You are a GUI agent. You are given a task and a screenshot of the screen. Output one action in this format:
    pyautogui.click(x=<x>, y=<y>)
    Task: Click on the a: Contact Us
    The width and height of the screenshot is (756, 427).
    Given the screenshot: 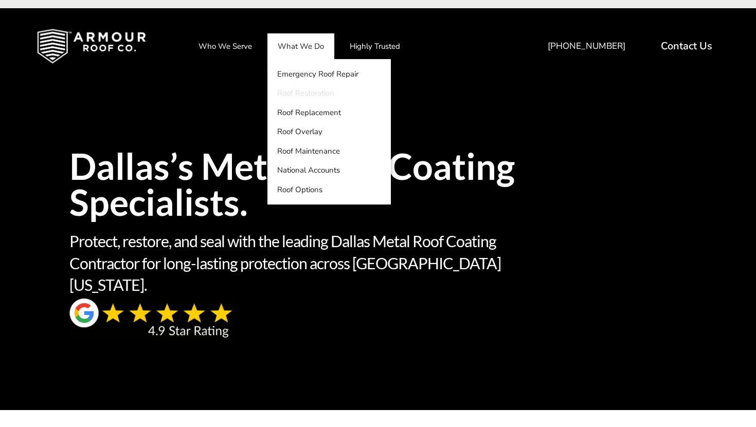 What is the action you would take?
    pyautogui.click(x=686, y=46)
    